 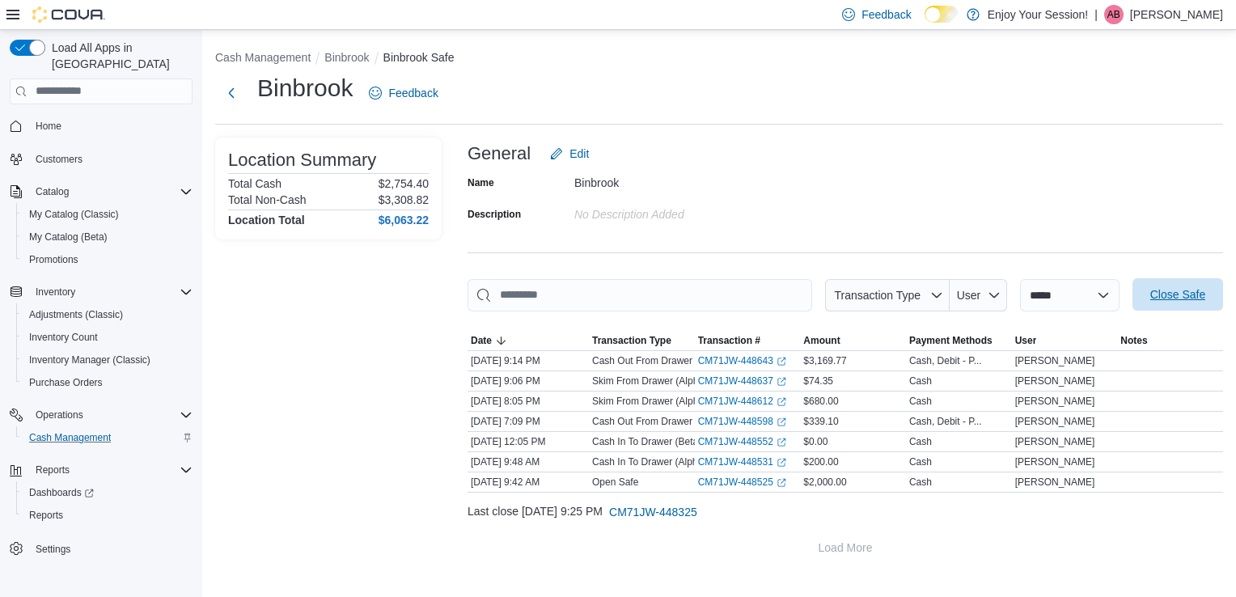 What do you see at coordinates (649, 462) in the screenshot?
I see `p: Cash In To Drawer (Alpha)` at bounding box center [649, 462].